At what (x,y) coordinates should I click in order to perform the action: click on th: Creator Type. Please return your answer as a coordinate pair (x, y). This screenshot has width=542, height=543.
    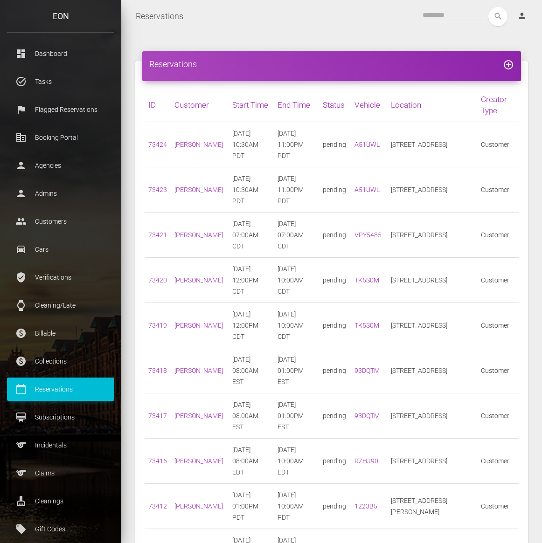
    Looking at the image, I should click on (498, 105).